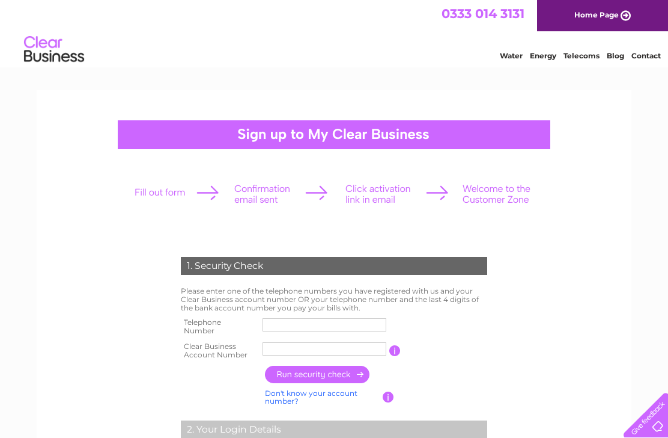 The width and height of the screenshot is (668, 438). I want to click on a: Telecoms, so click(582, 55).